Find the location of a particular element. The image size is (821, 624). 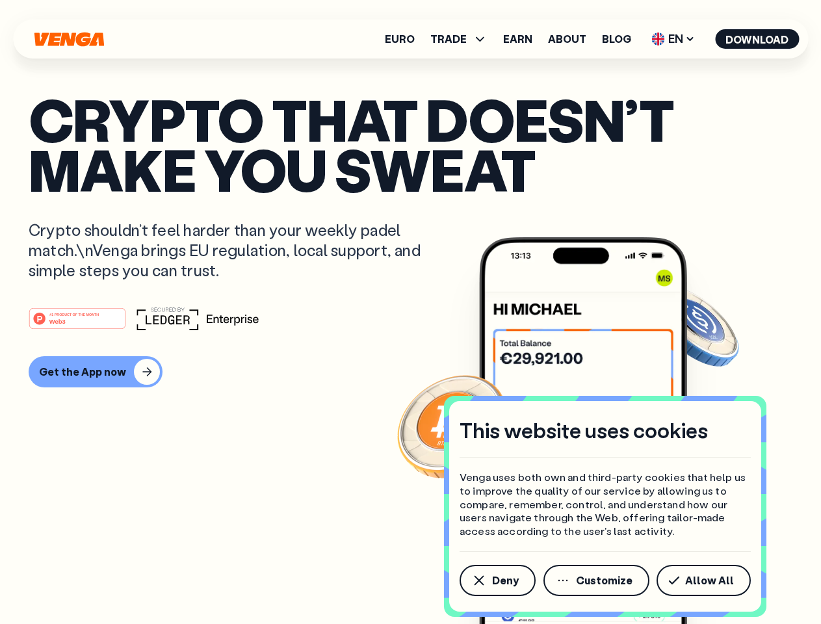

span: Allow All is located at coordinates (709, 580).